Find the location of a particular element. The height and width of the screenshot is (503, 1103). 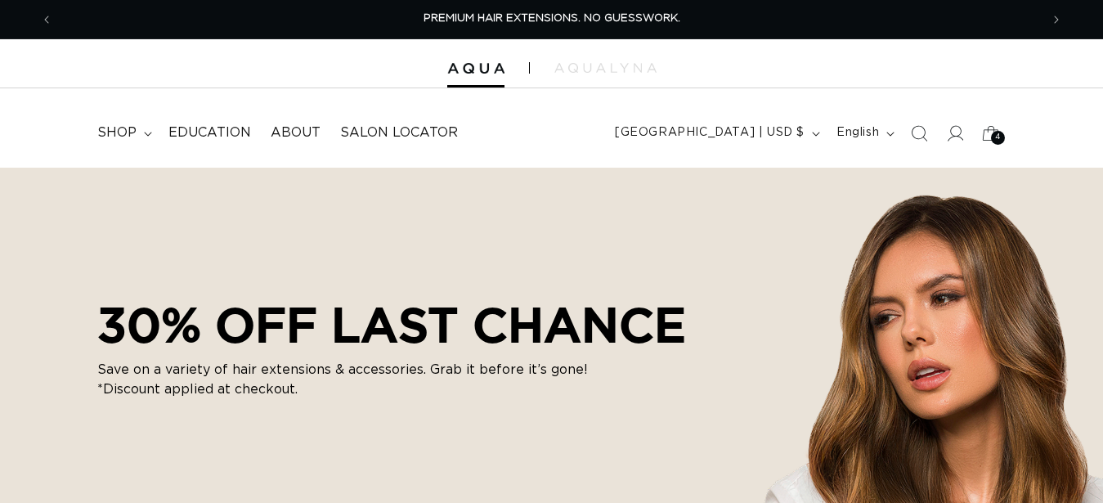

span: Salon Locator is located at coordinates (399, 132).